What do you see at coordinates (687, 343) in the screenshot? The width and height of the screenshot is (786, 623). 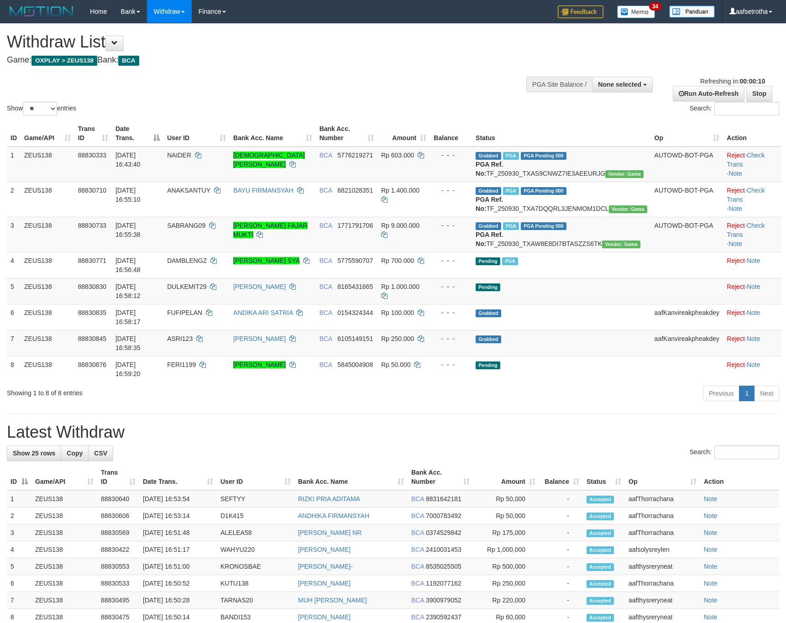 I see `td: aafKanvireakpheakdey` at bounding box center [687, 343].